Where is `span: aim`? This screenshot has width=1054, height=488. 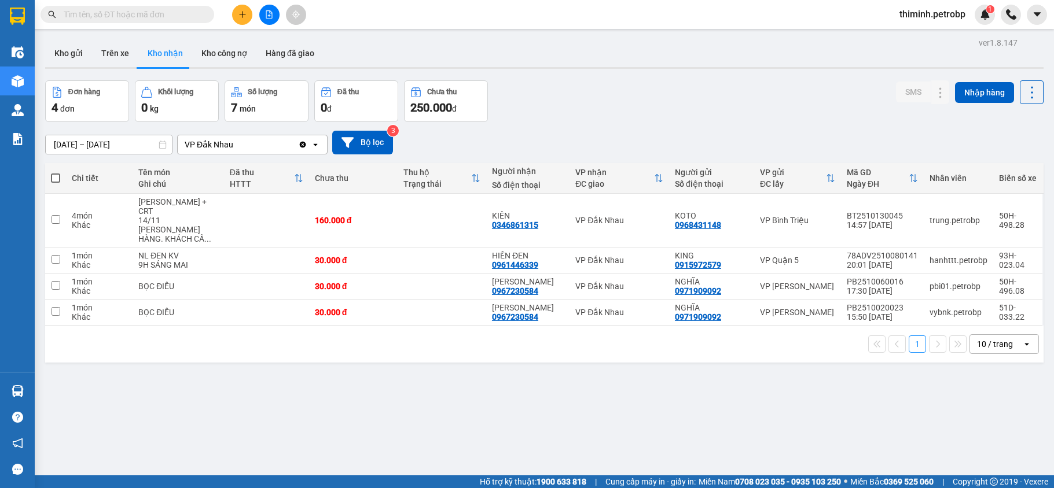
span: aim is located at coordinates (296, 14).